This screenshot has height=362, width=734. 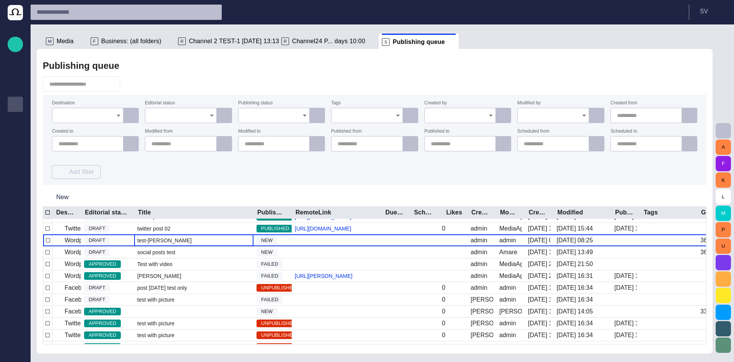 I want to click on p: Editorial Admin, so click(x=15, y=226).